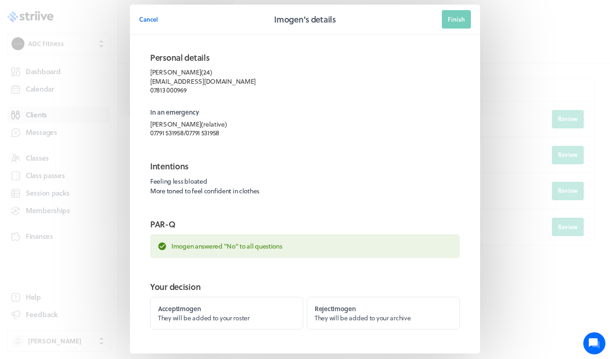  Describe the element at coordinates (148, 19) in the screenshot. I see `span: Cancel` at that location.